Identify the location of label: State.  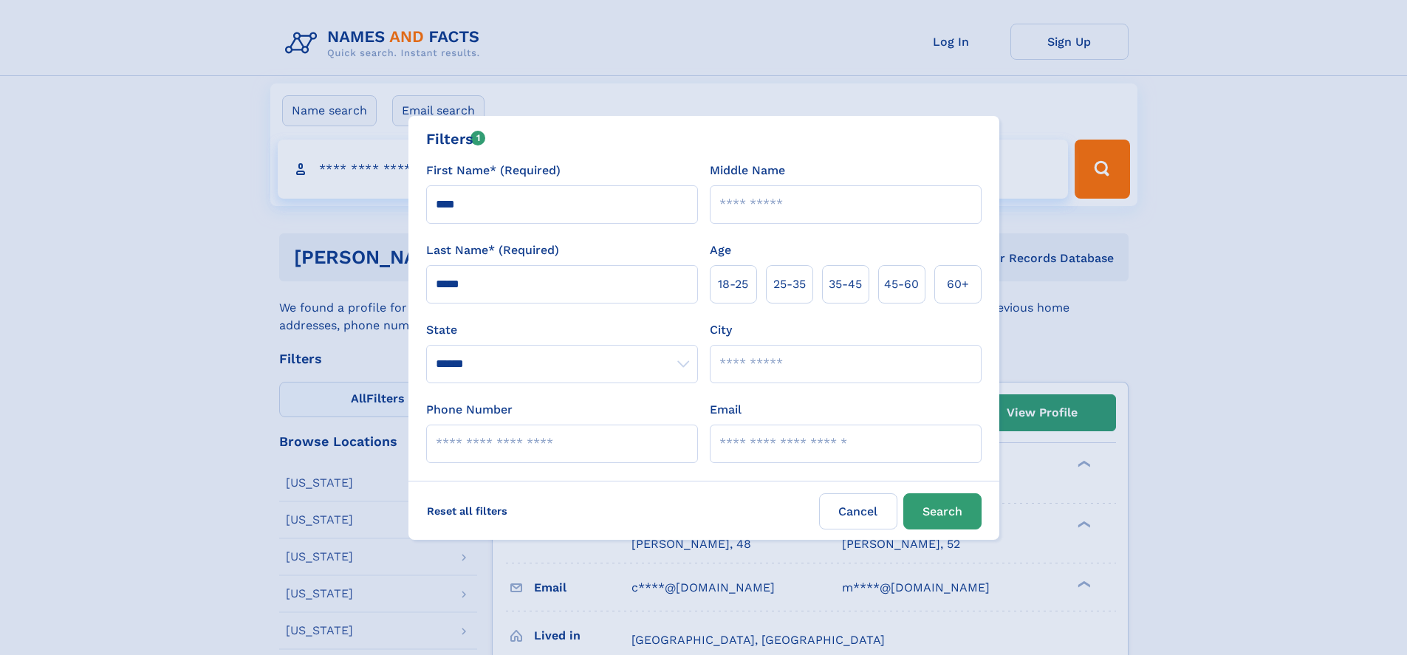
(562, 330).